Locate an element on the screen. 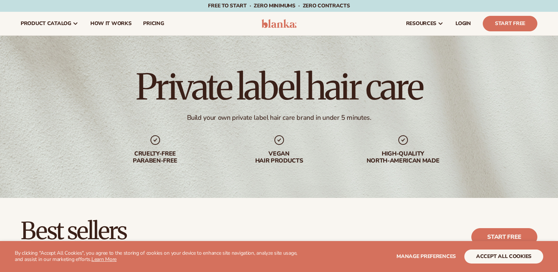 This screenshot has height=272, width=558. p: By clicking "Accept All Cookies", you agree to the storing of cookies on your device to enhance s... is located at coordinates (158, 256).